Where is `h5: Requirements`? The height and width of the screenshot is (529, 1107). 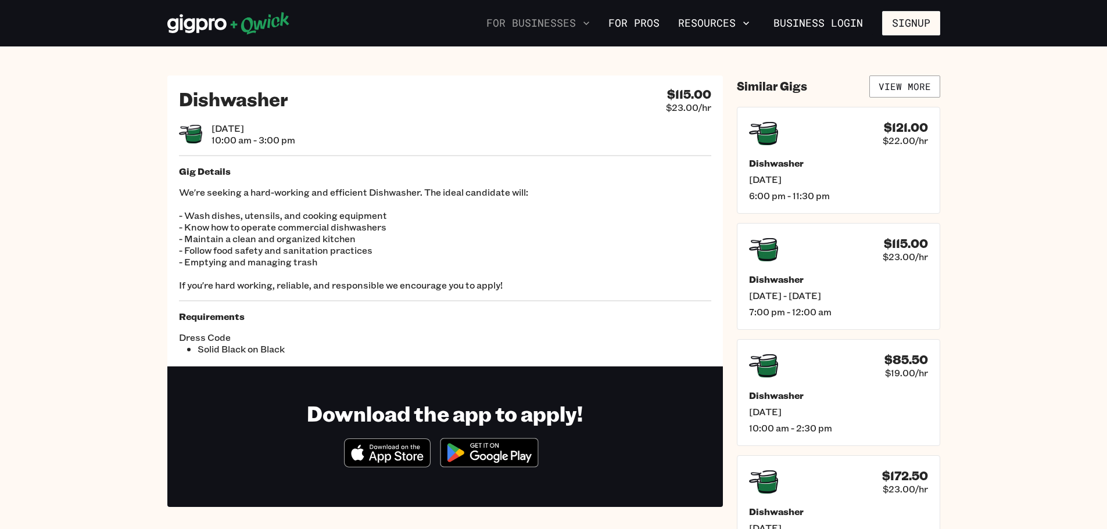
h5: Requirements is located at coordinates (445, 317).